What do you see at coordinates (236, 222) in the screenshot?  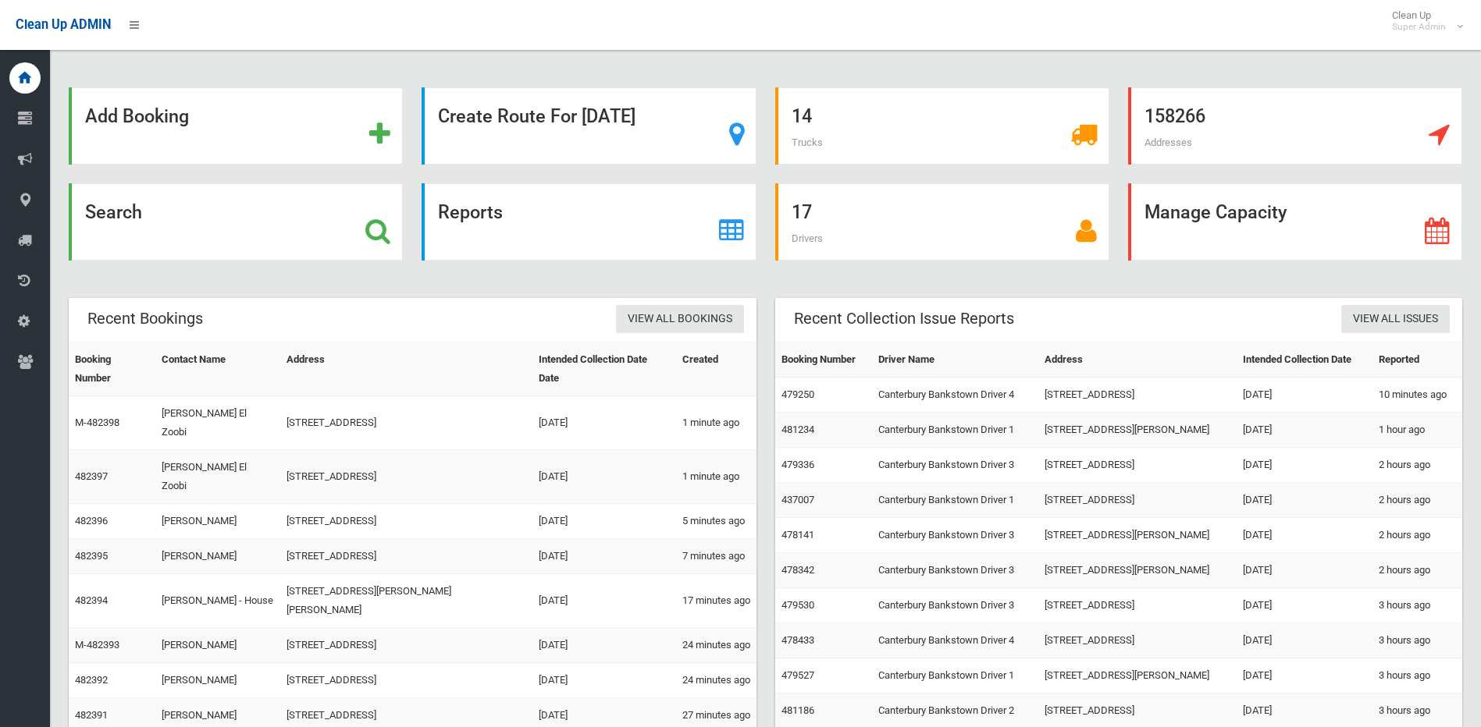 I see `a: Search` at bounding box center [236, 222].